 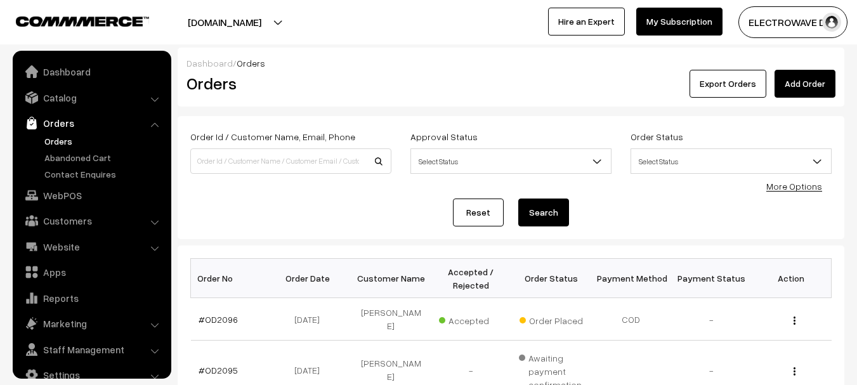 What do you see at coordinates (551, 278) in the screenshot?
I see `th: Order Status` at bounding box center [551, 278].